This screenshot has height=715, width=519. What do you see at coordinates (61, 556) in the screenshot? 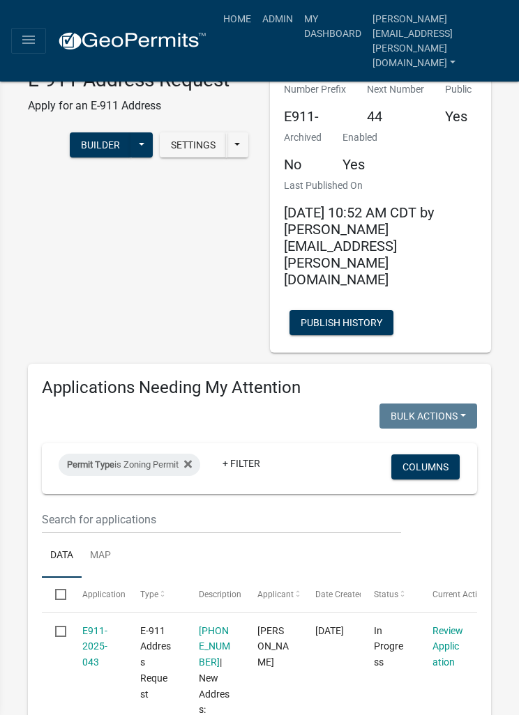
I see `a: Data` at bounding box center [61, 556].